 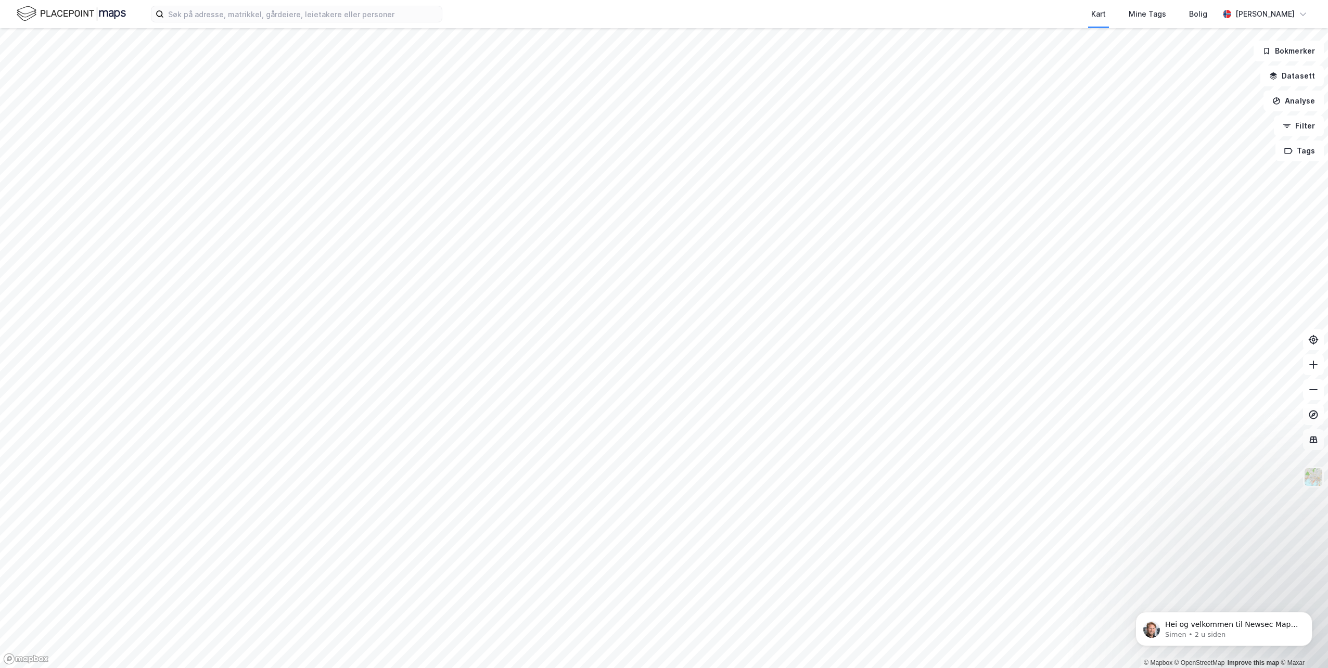 I want to click on a: Mapbox, so click(x=1158, y=663).